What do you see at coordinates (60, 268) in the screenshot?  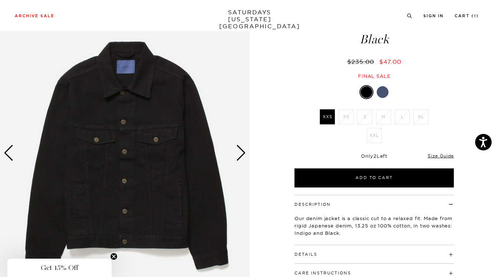 I see `span: Get 15% Off` at bounding box center [60, 268].